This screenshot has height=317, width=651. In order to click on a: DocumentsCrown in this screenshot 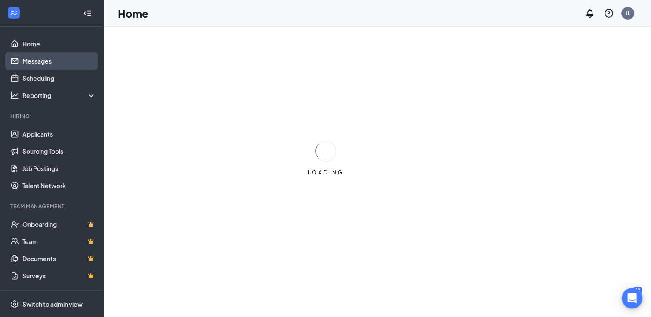, I will do `click(59, 259)`.